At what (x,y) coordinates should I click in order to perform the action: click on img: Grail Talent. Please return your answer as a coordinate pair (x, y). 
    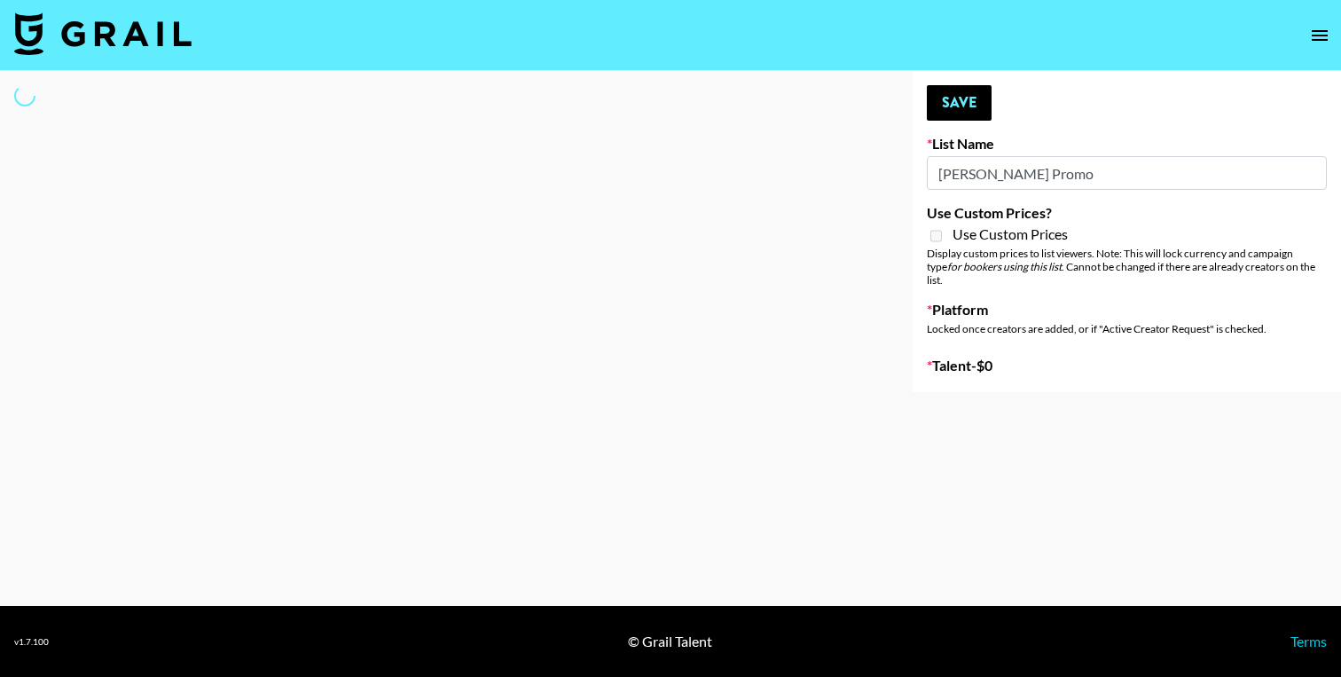
    Looking at the image, I should click on (103, 34).